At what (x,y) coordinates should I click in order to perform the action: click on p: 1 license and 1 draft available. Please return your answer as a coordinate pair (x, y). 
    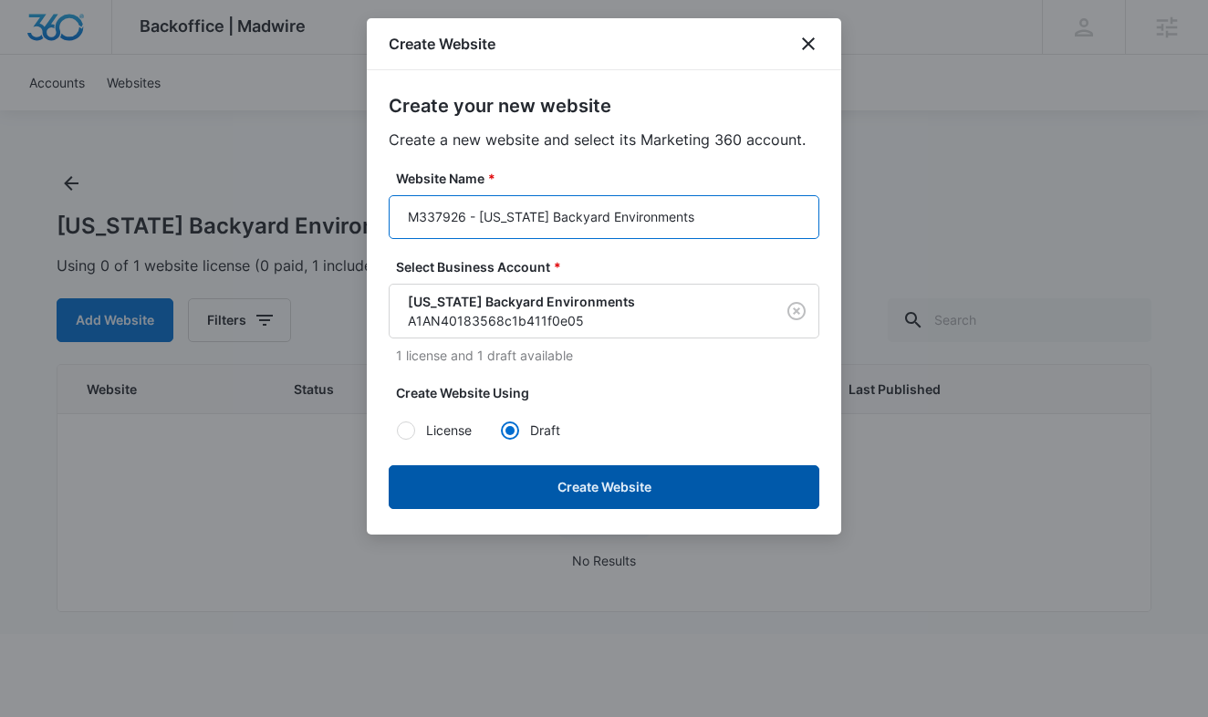
    Looking at the image, I should click on (608, 355).